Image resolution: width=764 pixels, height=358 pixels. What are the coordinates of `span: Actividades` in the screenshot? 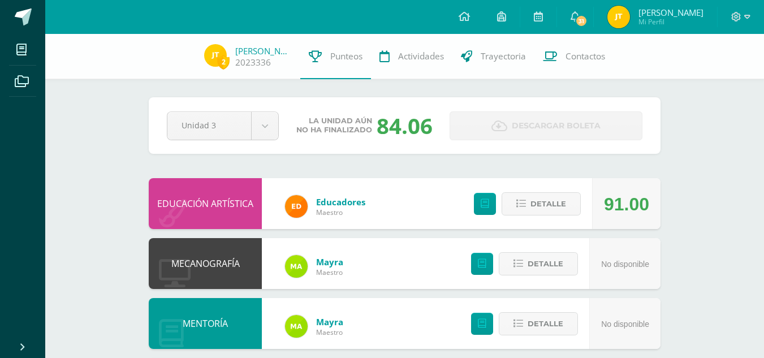 It's located at (421, 56).